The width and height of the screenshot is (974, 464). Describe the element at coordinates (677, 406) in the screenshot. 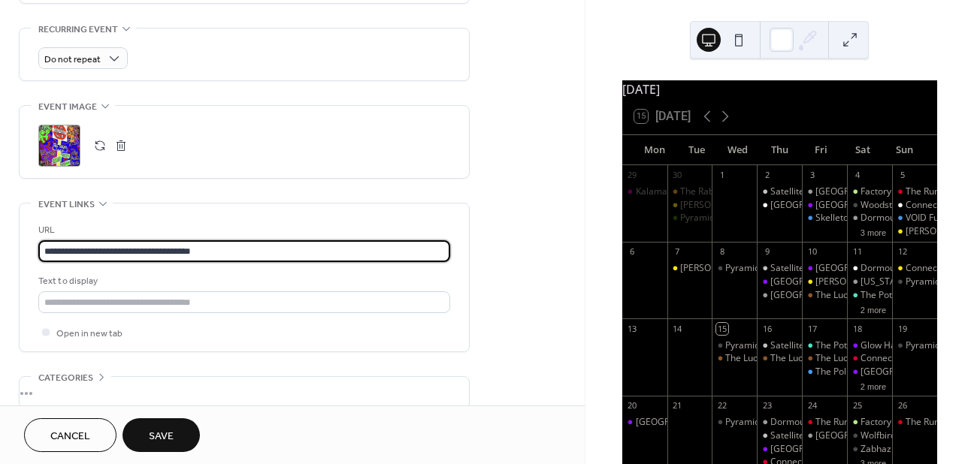

I see `div: 21` at that location.